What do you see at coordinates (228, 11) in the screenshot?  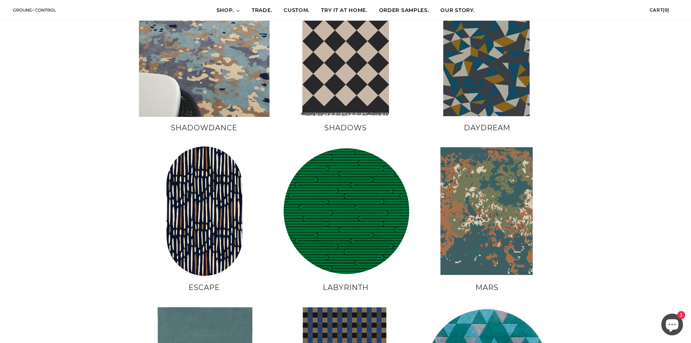 I see `a: SHOP.` at bounding box center [228, 11].